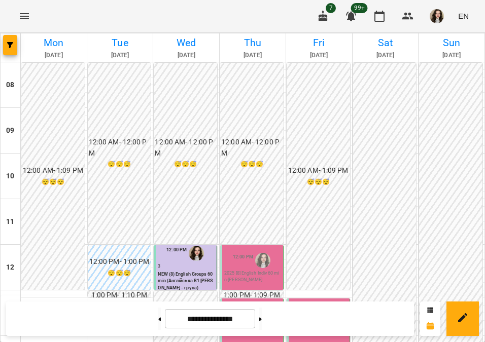  What do you see at coordinates (10, 85) in the screenshot?
I see `h6: 08` at bounding box center [10, 85].